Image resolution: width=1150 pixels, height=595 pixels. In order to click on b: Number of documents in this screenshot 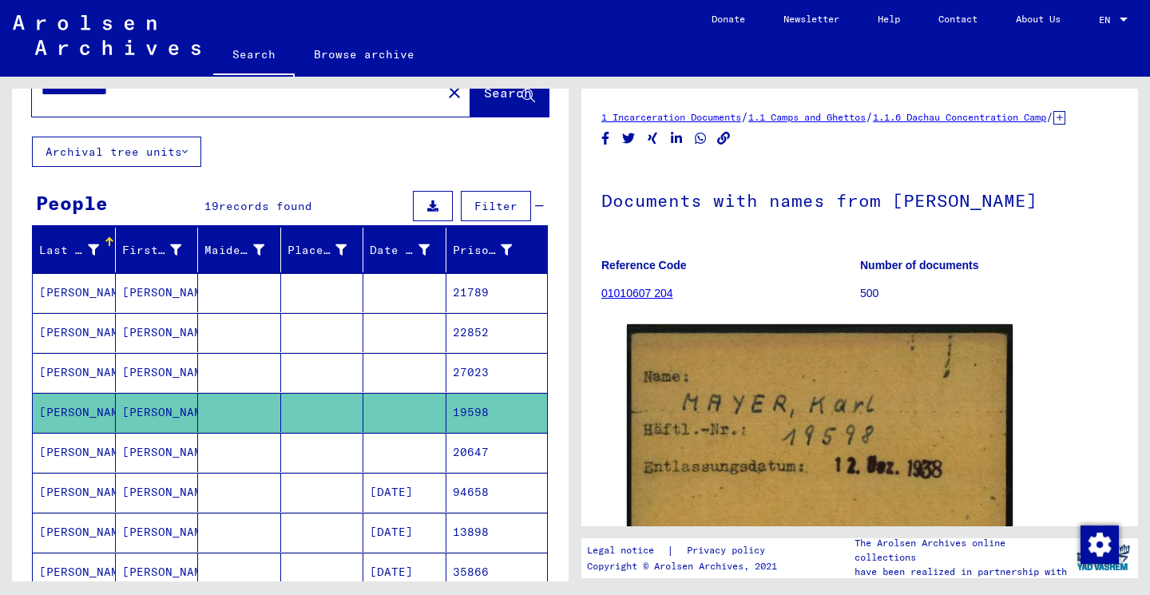, I will do `click(919, 265)`.